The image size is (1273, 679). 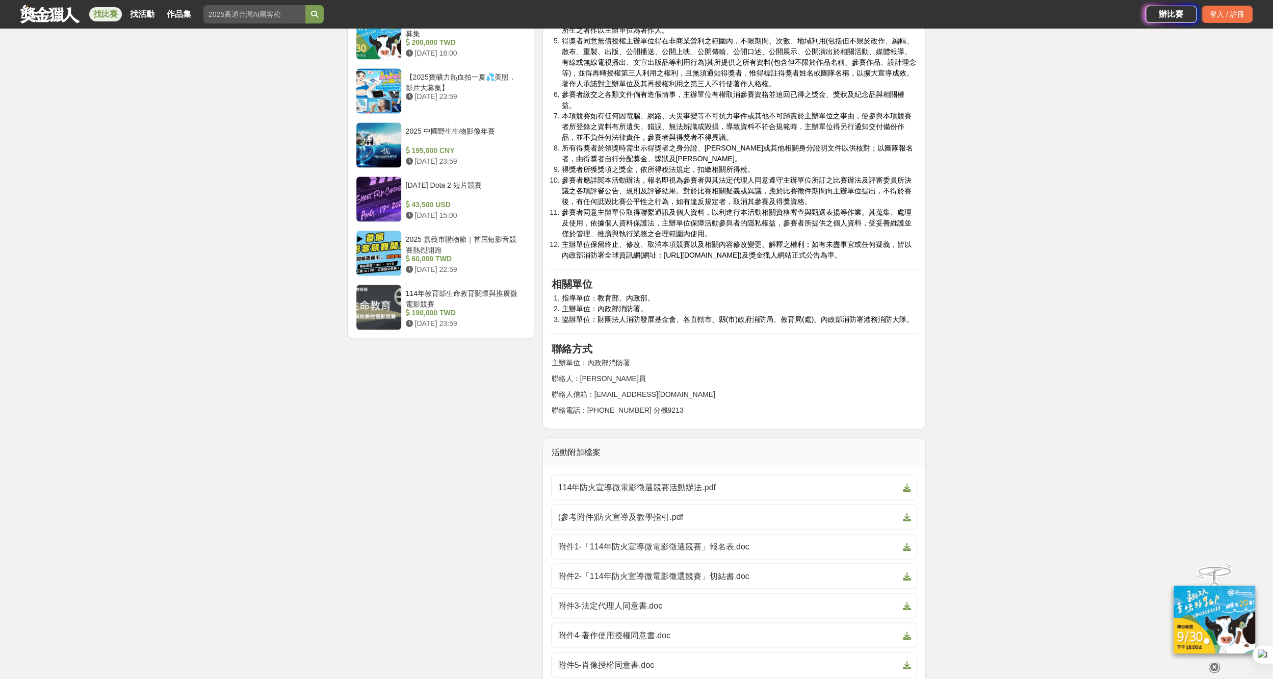 I want to click on div: 辦比賽, so click(x=1171, y=14).